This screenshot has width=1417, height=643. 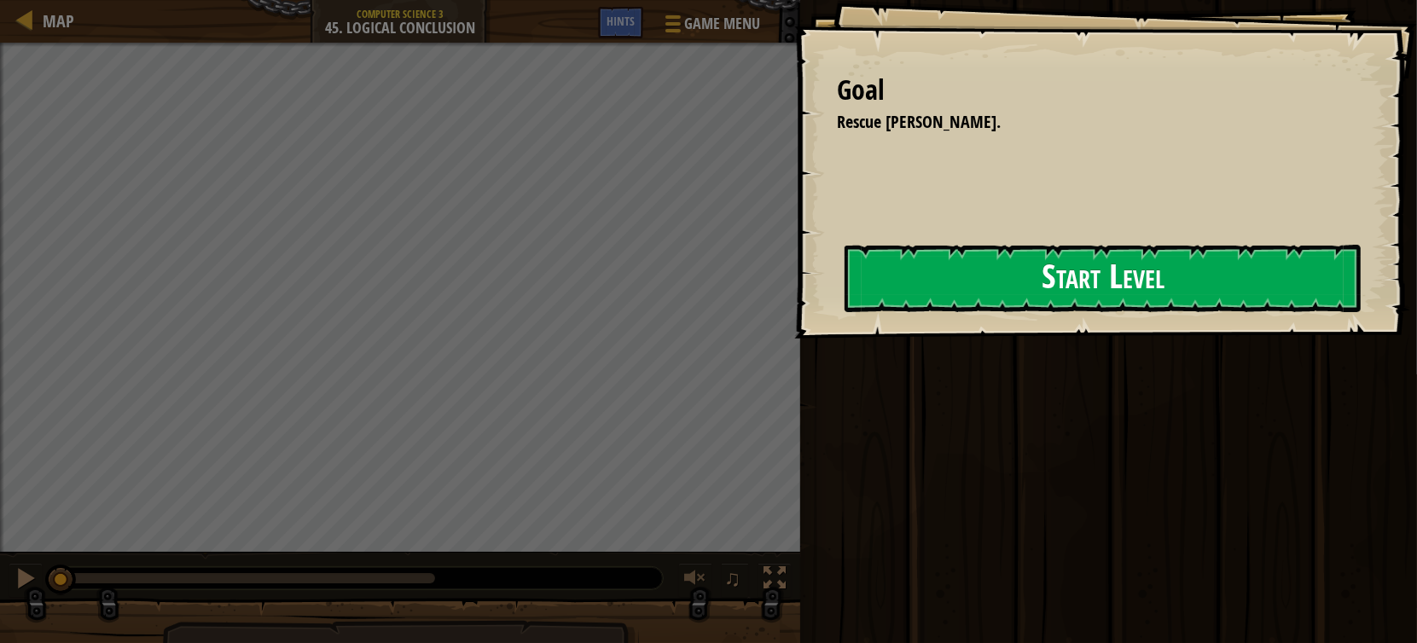 I want to click on span: Game Menu, so click(x=722, y=24).